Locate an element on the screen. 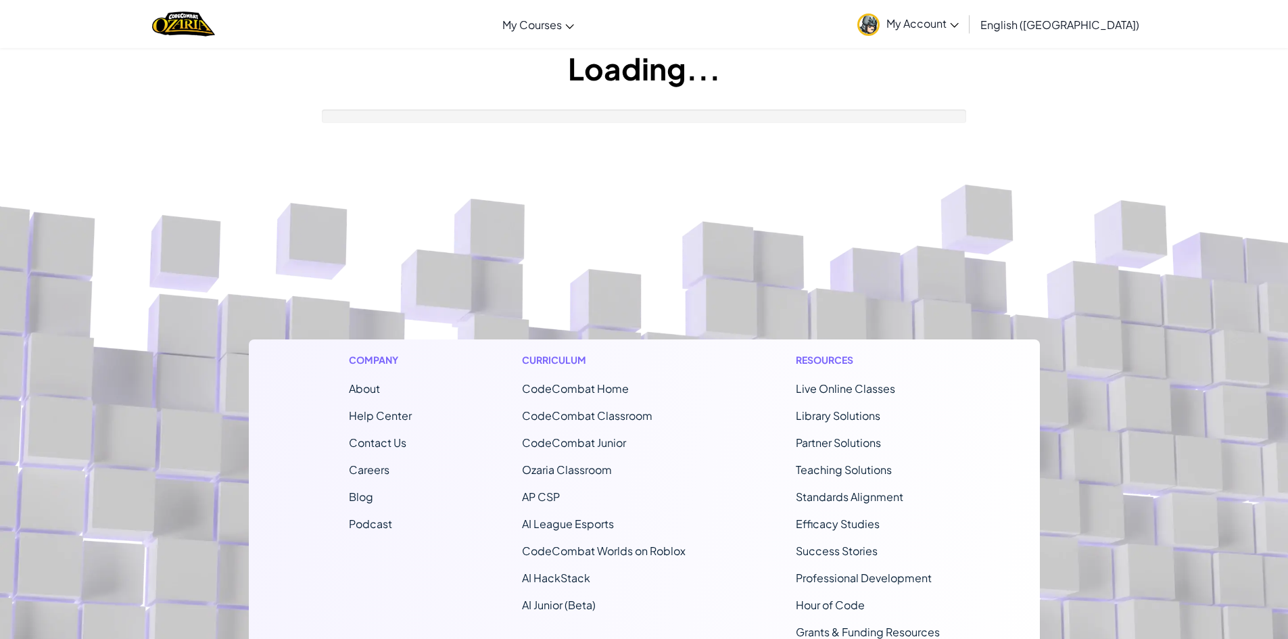 Image resolution: width=1288 pixels, height=639 pixels. a: Ozaria Classroom is located at coordinates (567, 469).